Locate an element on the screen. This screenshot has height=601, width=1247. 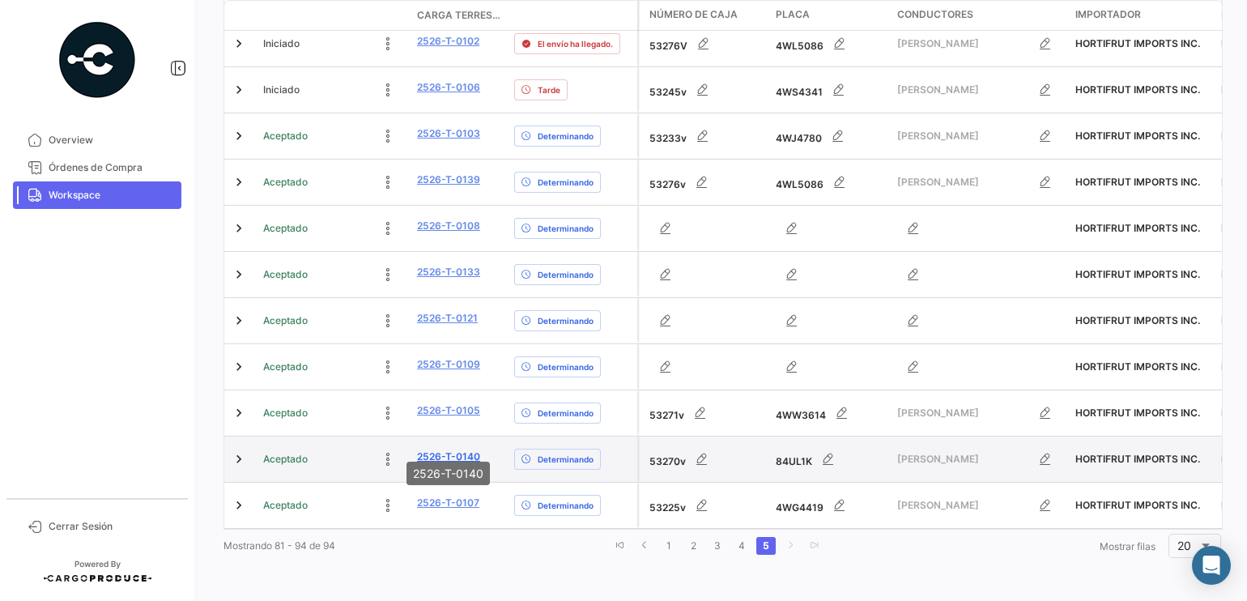
span: Workspace is located at coordinates (112, 195).